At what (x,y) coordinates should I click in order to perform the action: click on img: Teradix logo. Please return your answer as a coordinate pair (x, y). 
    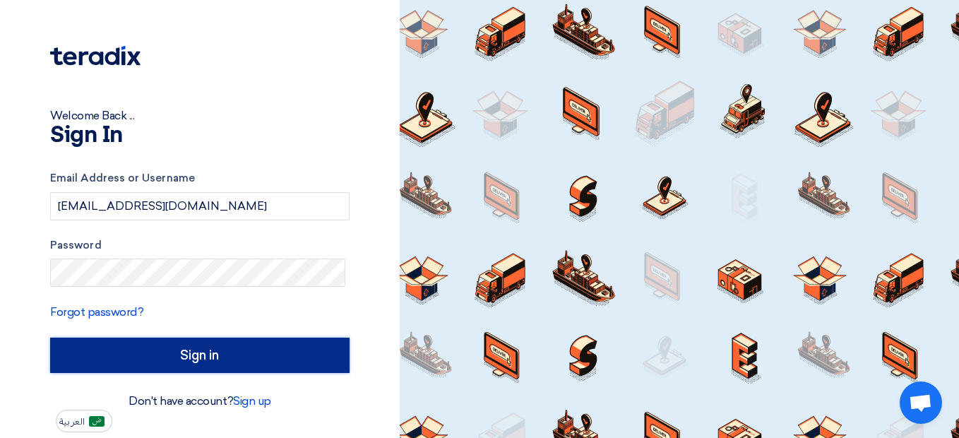
    Looking at the image, I should click on (95, 56).